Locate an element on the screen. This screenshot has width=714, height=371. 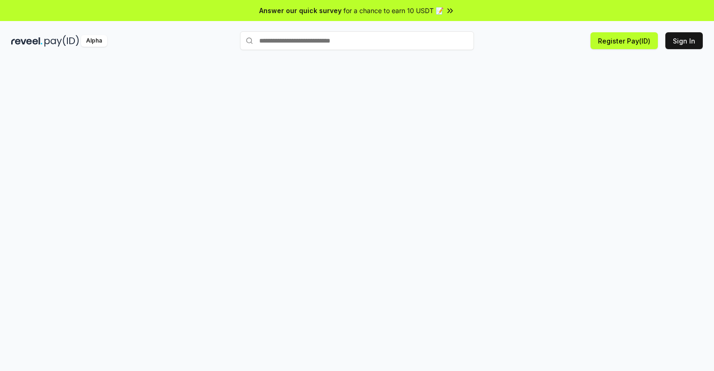
button: Register Pay(ID) is located at coordinates (624, 41).